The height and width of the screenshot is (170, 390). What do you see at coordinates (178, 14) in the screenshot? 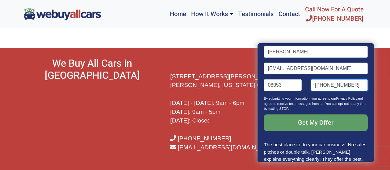
I see `a: Home` at bounding box center [178, 14].